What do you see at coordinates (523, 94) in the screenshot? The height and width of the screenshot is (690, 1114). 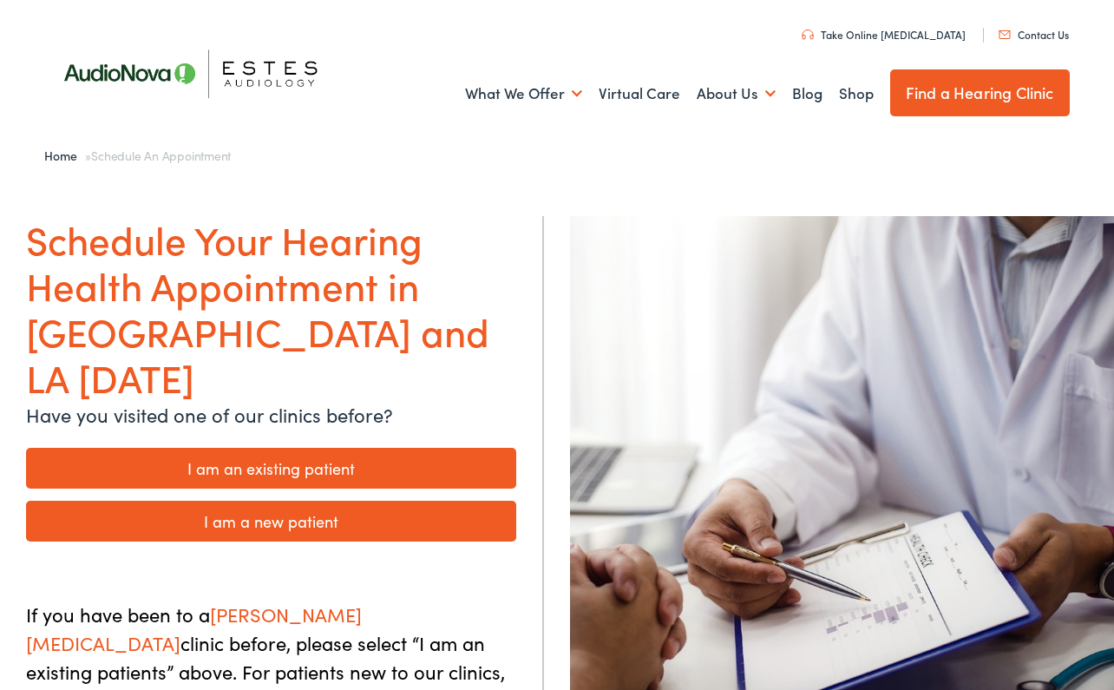 I see `a: What We Offer` at bounding box center [523, 94].